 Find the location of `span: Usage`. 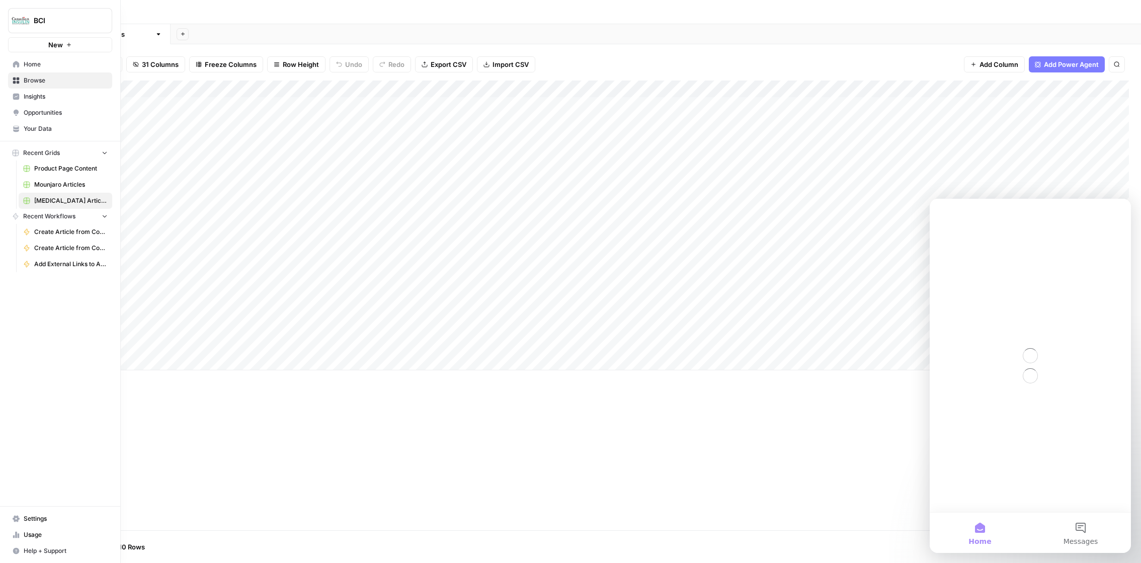

span: Usage is located at coordinates (65, 535).